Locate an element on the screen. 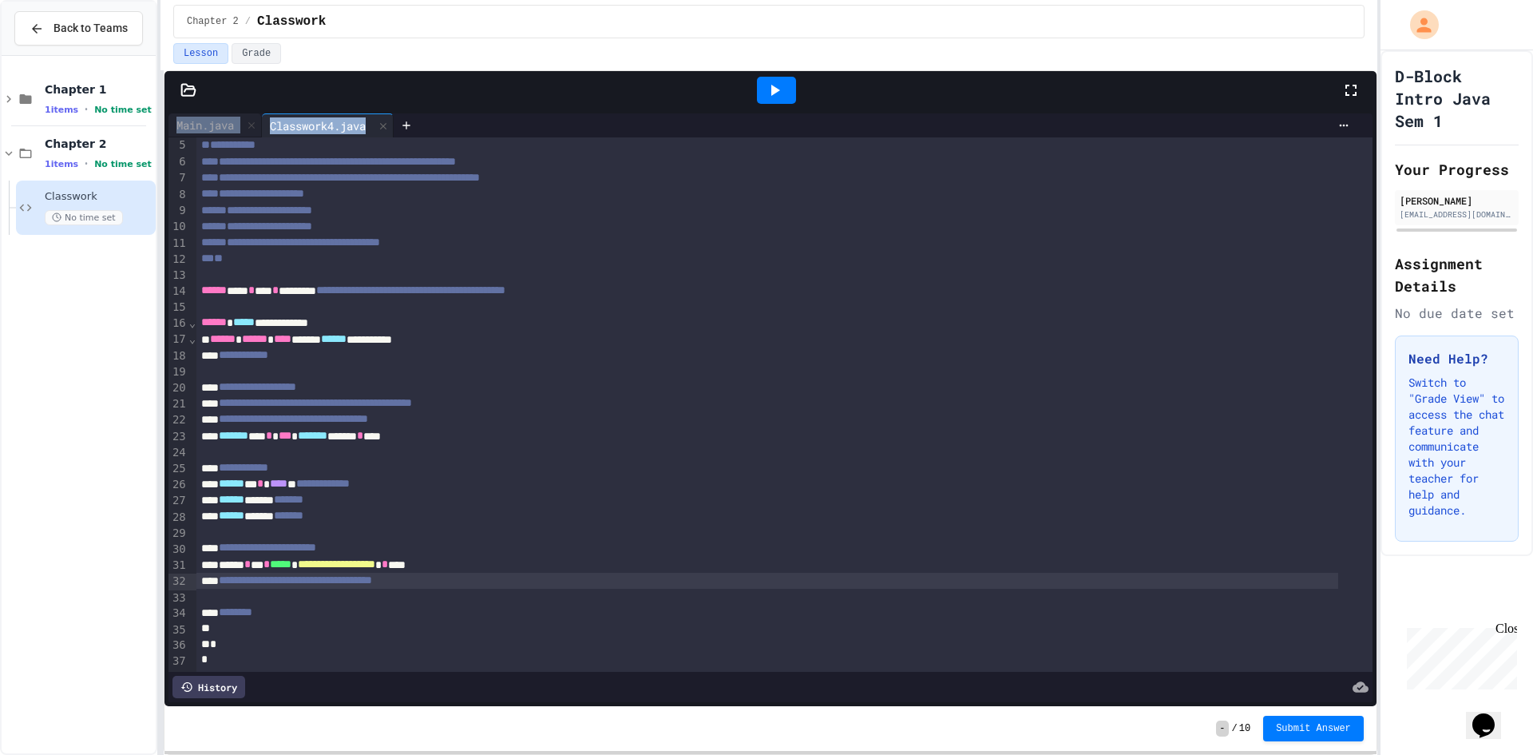 Image resolution: width=1533 pixels, height=755 pixels. button: Submit Answer is located at coordinates (1314, 728).